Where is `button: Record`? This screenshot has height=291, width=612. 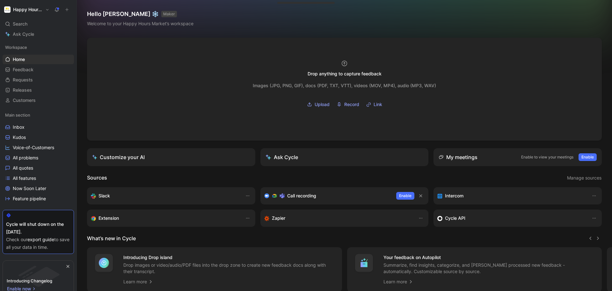
button: Record is located at coordinates (348, 104).